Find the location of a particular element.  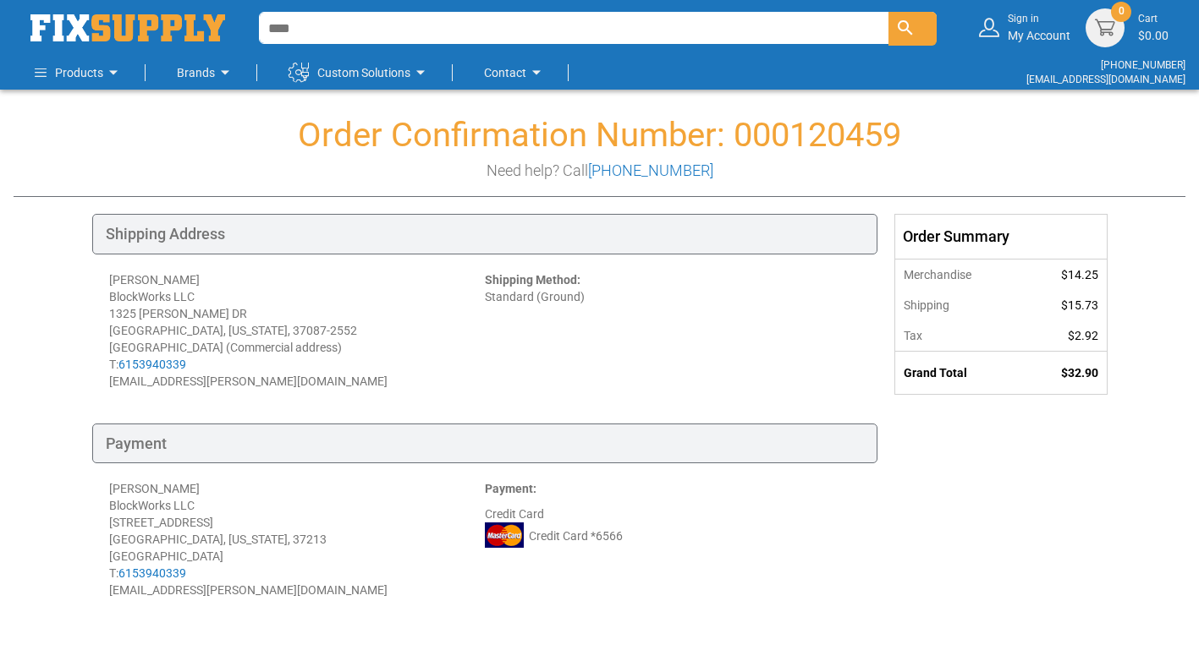

span: $2.92 is located at coordinates (1083, 336).